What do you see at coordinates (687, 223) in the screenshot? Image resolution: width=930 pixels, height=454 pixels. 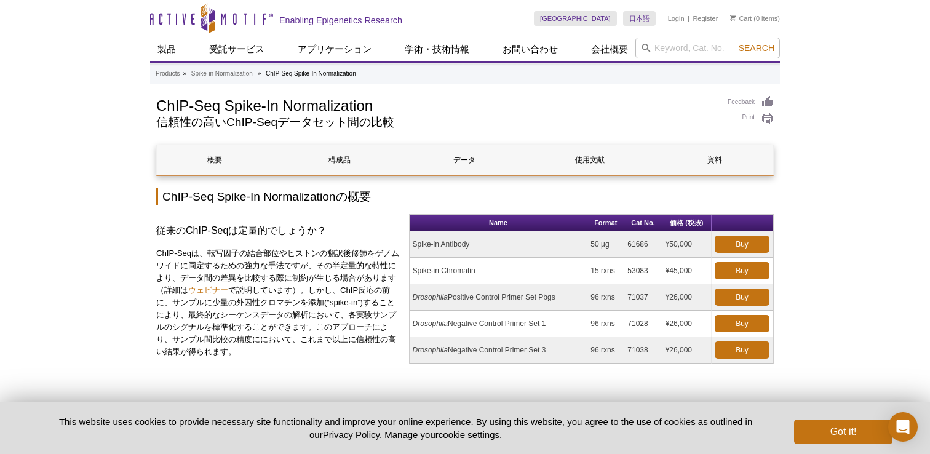 I see `th: 価格 (税抜)` at bounding box center [687, 223].